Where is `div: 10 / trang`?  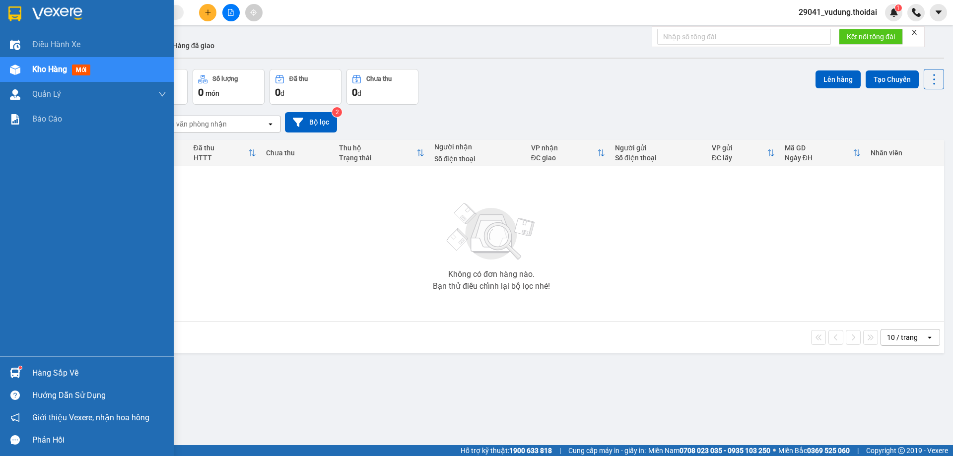 div: 10 / trang is located at coordinates (903, 338).